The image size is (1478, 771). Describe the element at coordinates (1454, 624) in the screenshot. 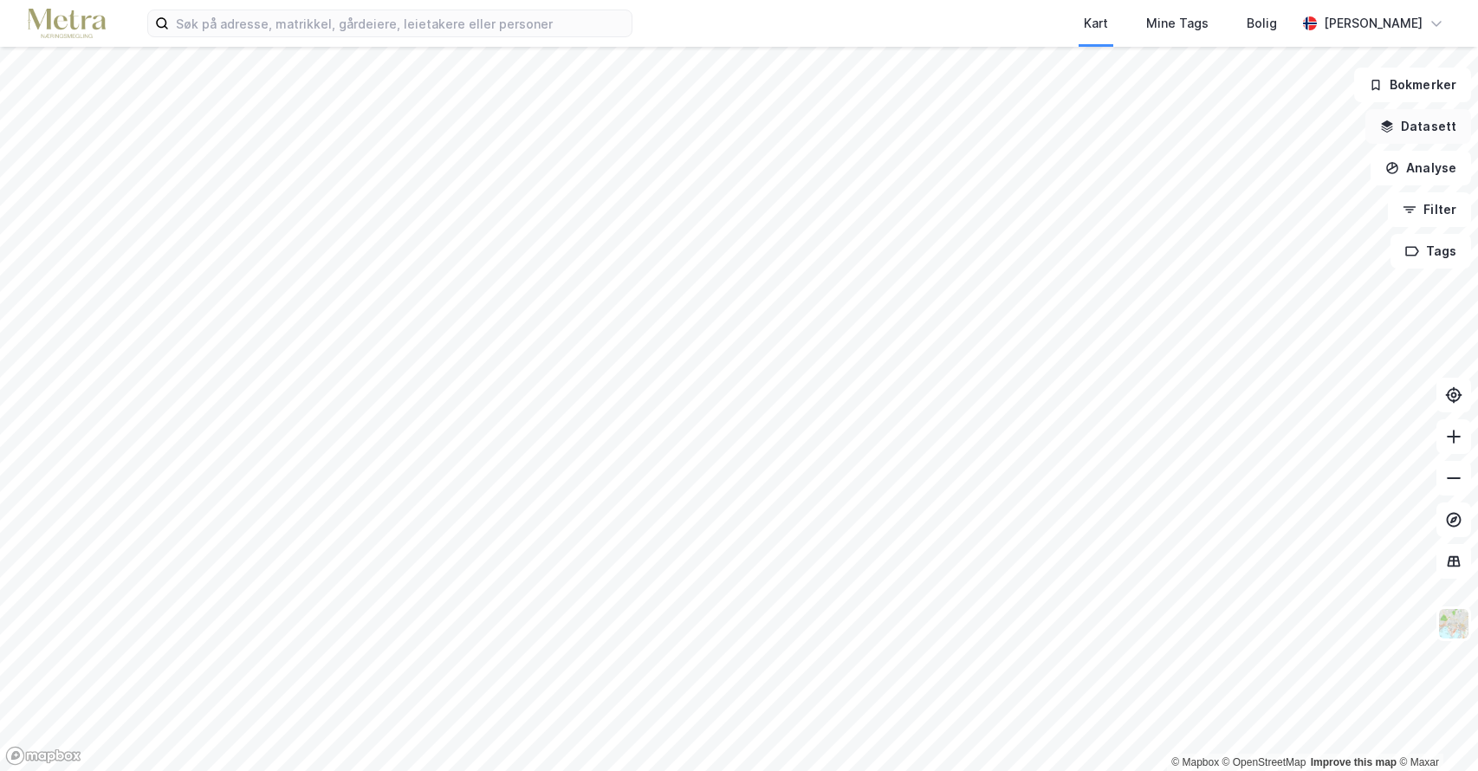

I see `img: Z` at that location.